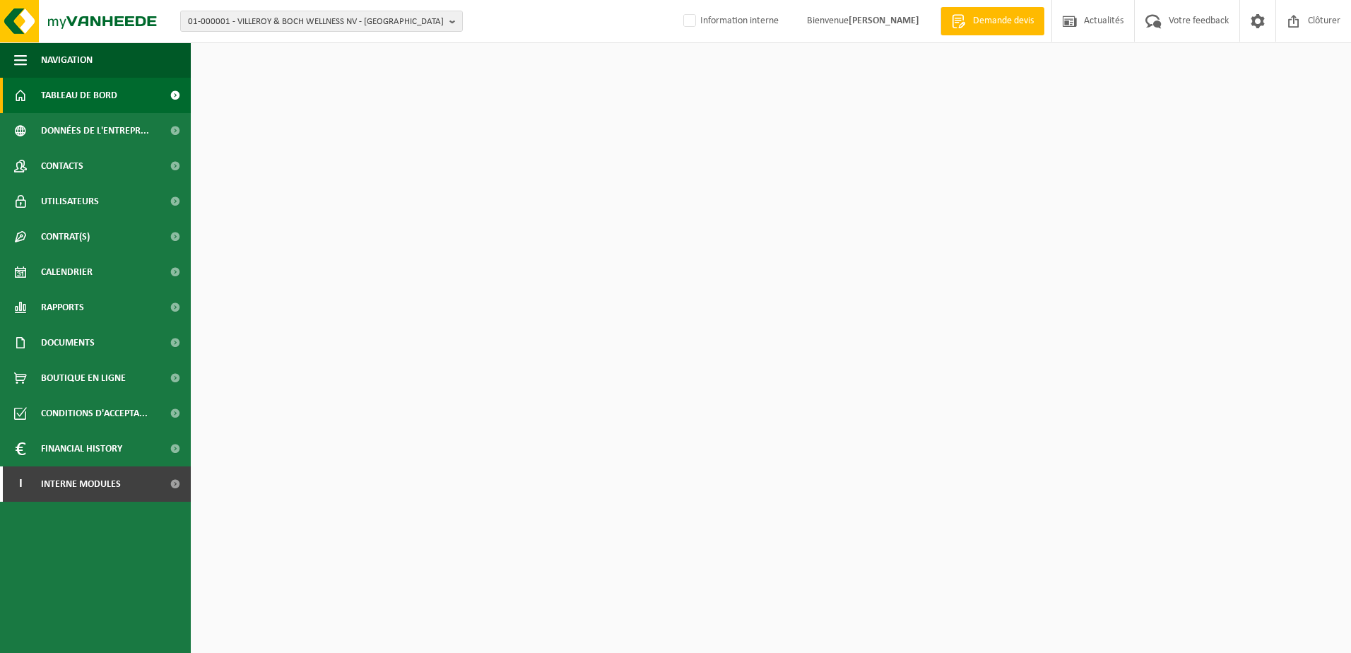 This screenshot has width=1351, height=653. What do you see at coordinates (992, 21) in the screenshot?
I see `a: Demande devis` at bounding box center [992, 21].